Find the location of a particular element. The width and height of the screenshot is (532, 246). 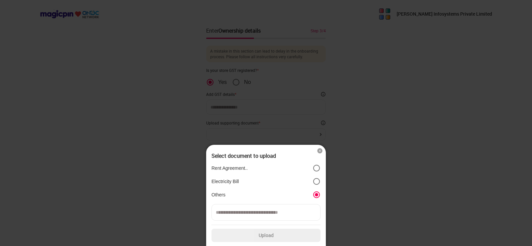

div: Select document to upload is located at coordinates (266, 156).